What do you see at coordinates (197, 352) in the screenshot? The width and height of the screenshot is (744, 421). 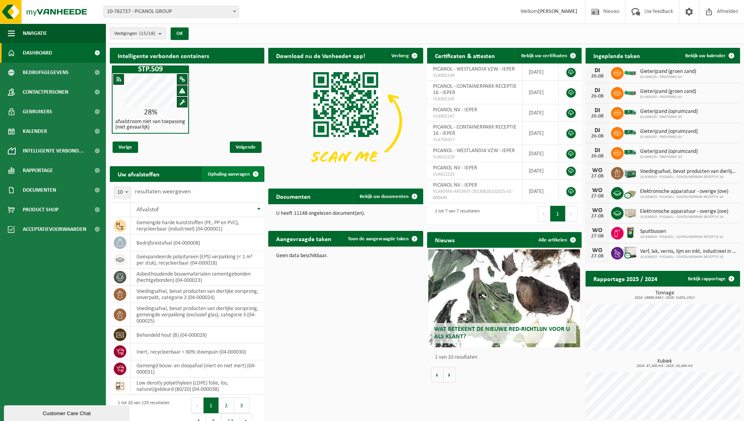 I see `td: inert, recycleerbaar < 80% steenpuin (04-000030)` at bounding box center [197, 352].